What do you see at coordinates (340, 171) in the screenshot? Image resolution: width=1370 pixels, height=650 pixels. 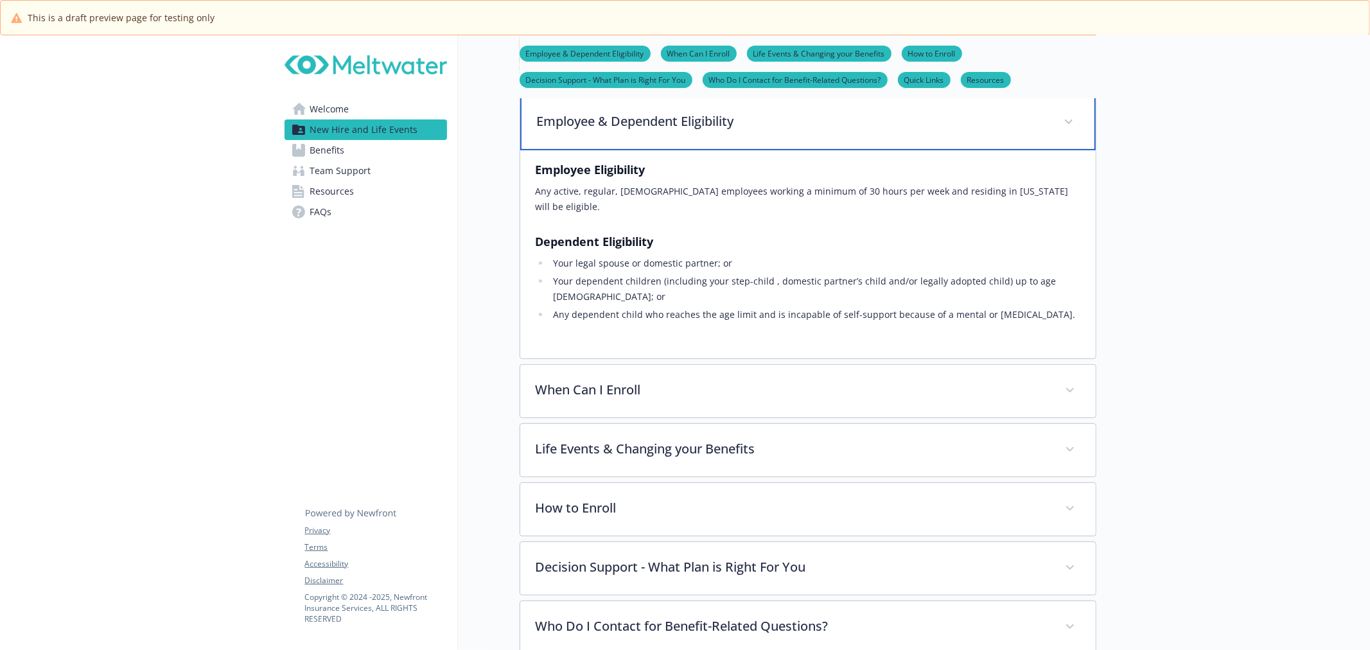 I see `span: Team Support` at bounding box center [340, 171].